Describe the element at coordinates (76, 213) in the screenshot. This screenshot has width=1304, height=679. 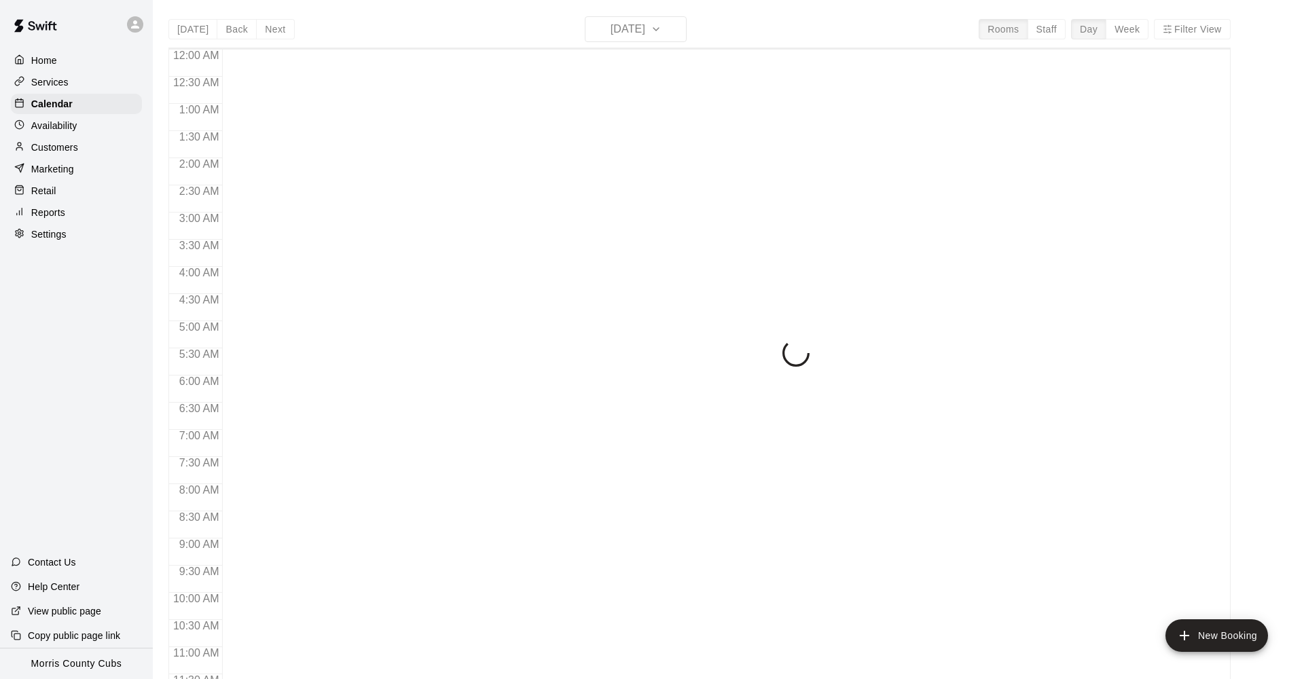
I see `div: Reports` at that location.